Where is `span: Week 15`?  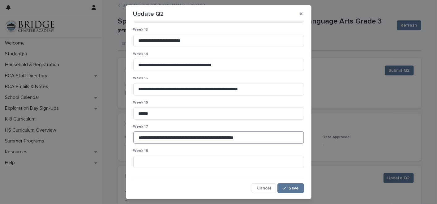 span: Week 15 is located at coordinates (141, 78).